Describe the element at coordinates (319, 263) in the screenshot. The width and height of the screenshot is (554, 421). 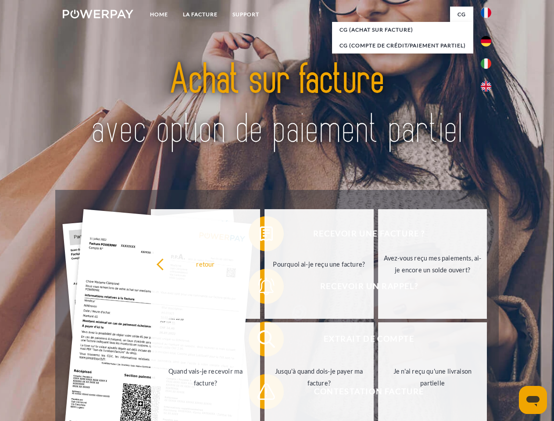
I see `div: Pourquoi ai-je reçu une facture?` at that location.